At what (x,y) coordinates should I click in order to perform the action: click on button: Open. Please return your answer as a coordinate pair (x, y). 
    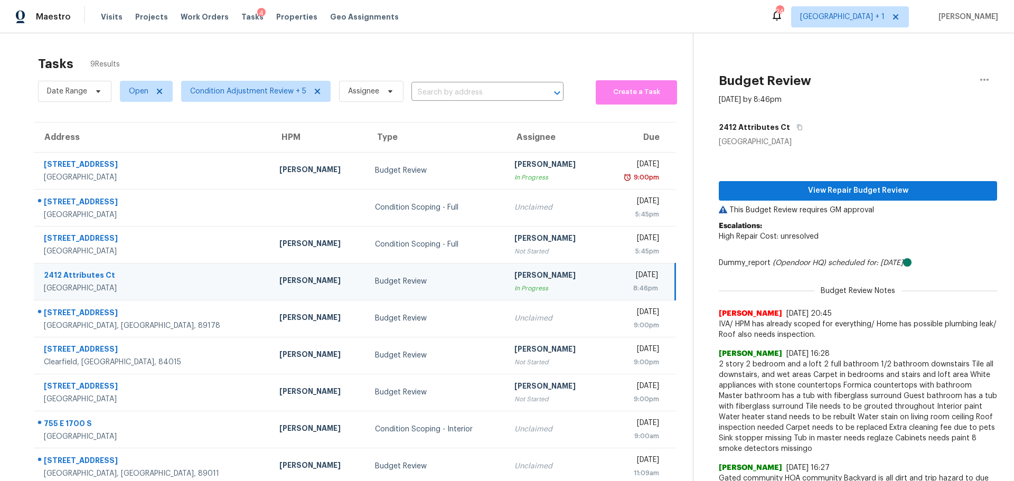
    Looking at the image, I should click on (557, 93).